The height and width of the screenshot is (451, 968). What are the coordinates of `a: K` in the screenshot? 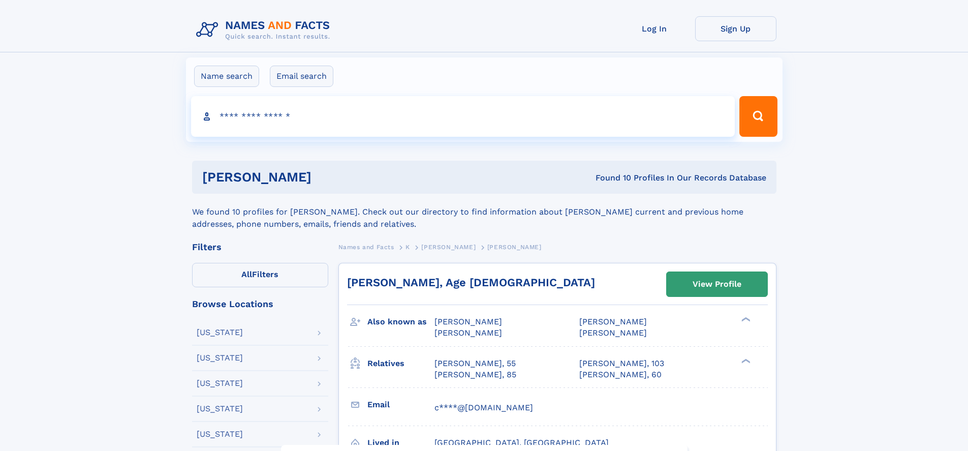 It's located at (408, 247).